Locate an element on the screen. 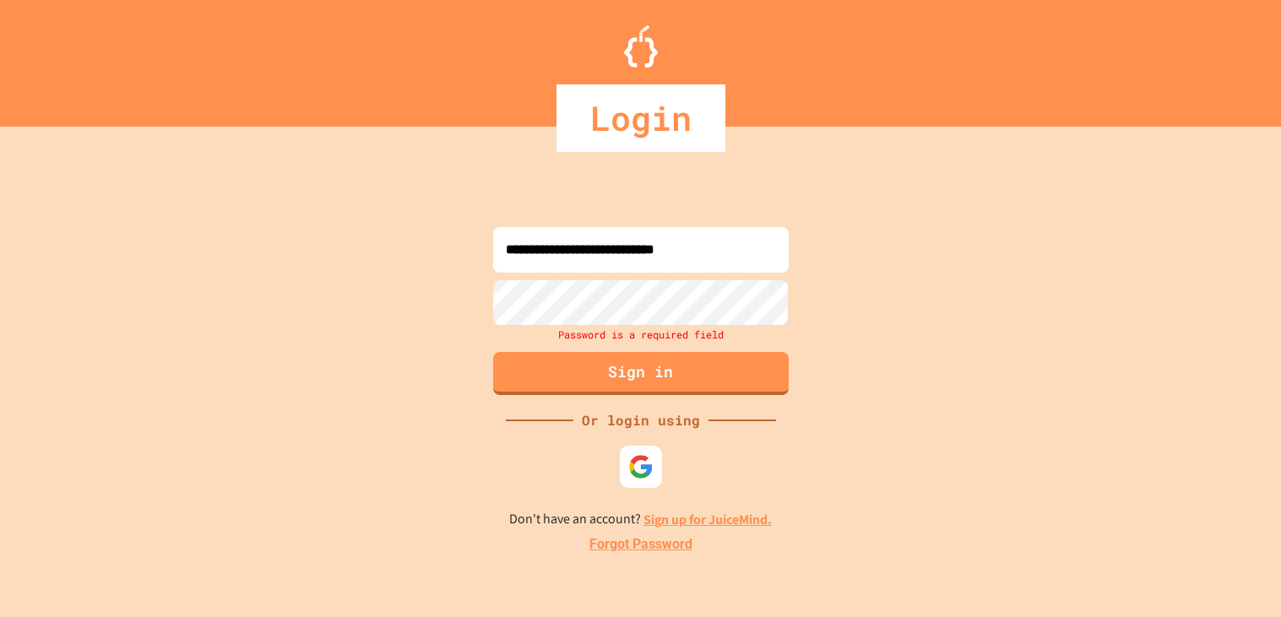 This screenshot has width=1281, height=617. div: Login is located at coordinates (641, 118).